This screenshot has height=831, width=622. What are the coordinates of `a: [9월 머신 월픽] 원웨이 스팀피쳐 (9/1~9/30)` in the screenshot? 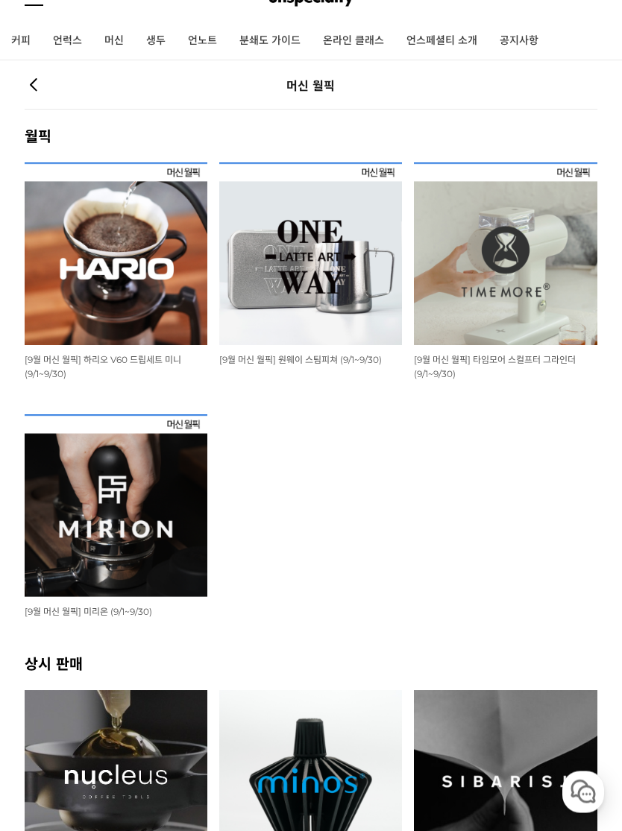 It's located at (300, 360).